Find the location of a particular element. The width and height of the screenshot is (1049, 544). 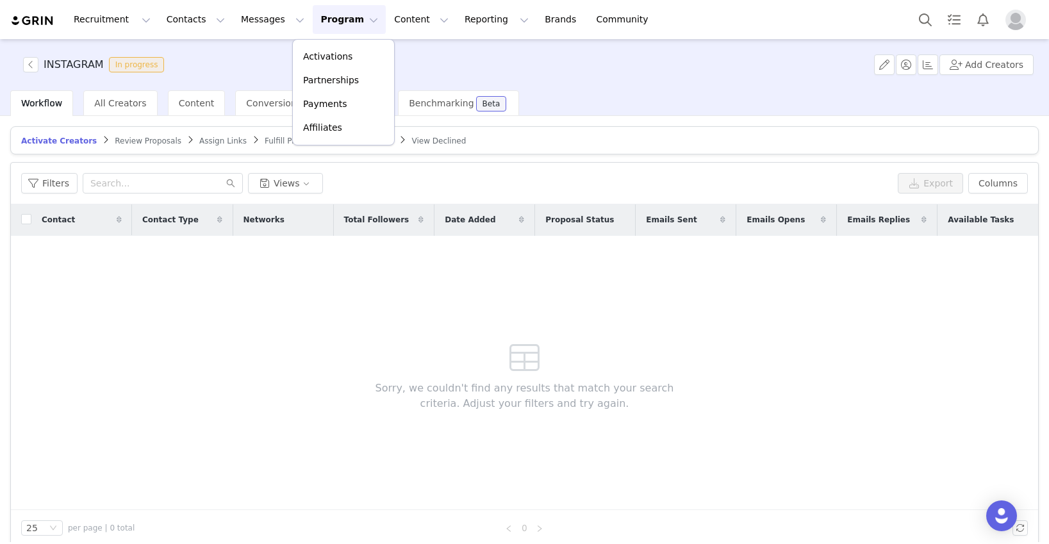

input: Search... is located at coordinates (163, 183).